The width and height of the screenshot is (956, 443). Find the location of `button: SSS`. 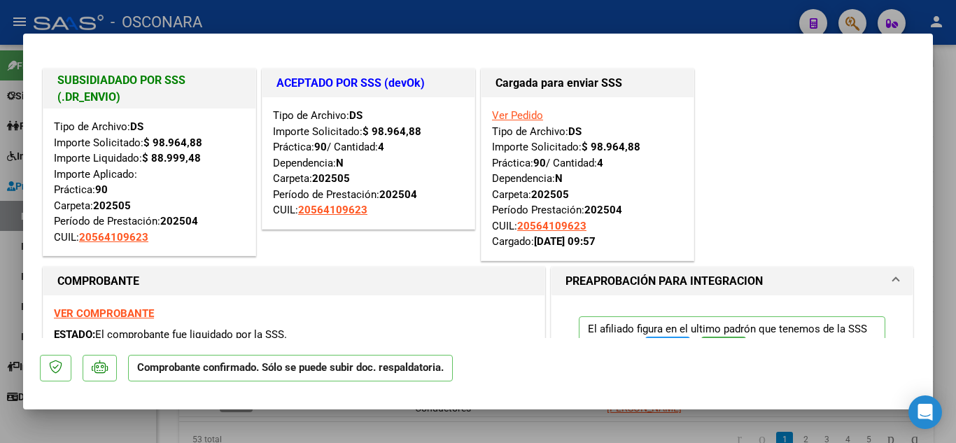

button: SSS is located at coordinates (723, 349).